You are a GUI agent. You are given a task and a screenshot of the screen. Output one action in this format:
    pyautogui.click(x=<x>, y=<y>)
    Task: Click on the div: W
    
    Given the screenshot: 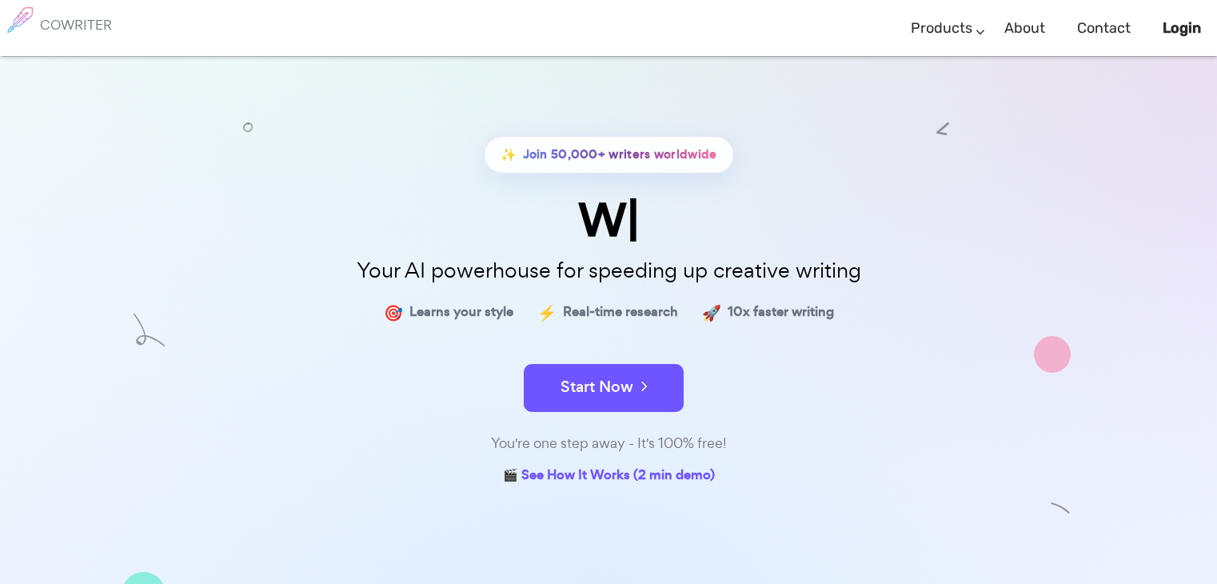 What is the action you would take?
    pyautogui.click(x=609, y=220)
    